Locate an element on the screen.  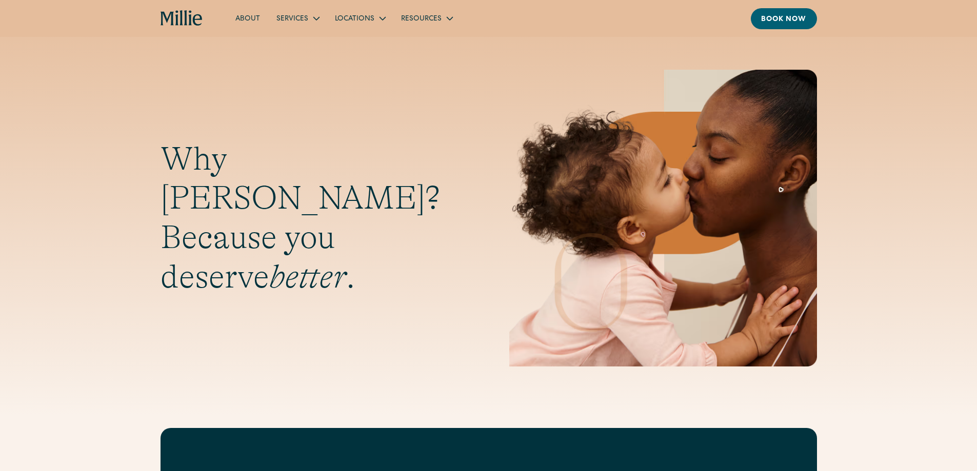
a: home is located at coordinates (181, 18).